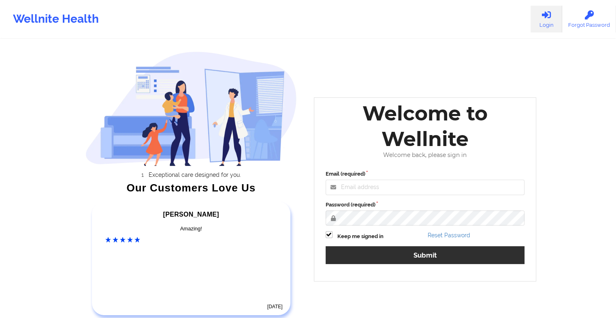  Describe the element at coordinates (426, 255) in the screenshot. I see `button: Submit` at that location.